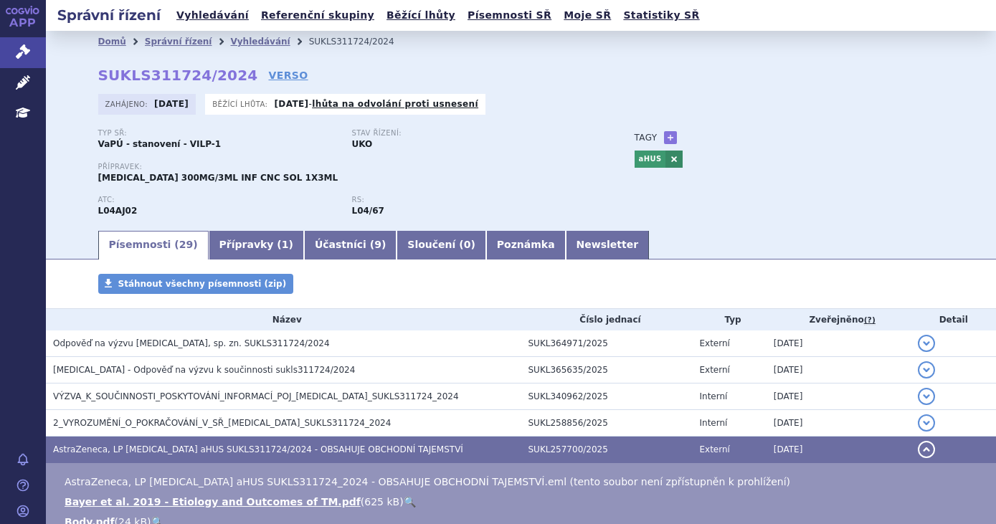 This screenshot has width=996, height=524. What do you see at coordinates (350, 245) in the screenshot?
I see `a: Účastníci (9)` at bounding box center [350, 245].